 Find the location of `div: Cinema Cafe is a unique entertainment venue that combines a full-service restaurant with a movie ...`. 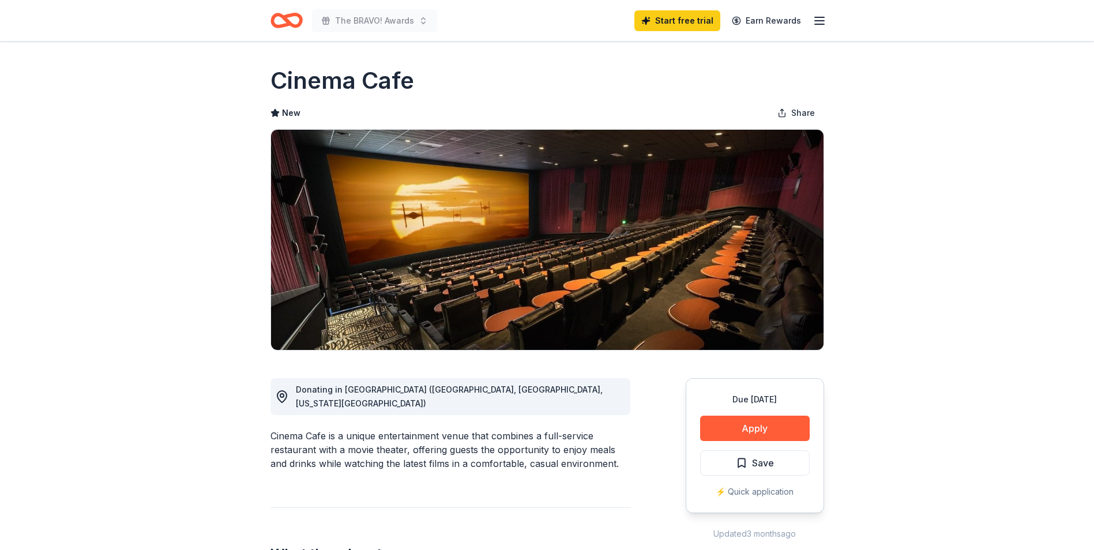

div: Cinema Cafe is a unique entertainment venue that combines a full-service restaurant with a movie ... is located at coordinates (451, 450).